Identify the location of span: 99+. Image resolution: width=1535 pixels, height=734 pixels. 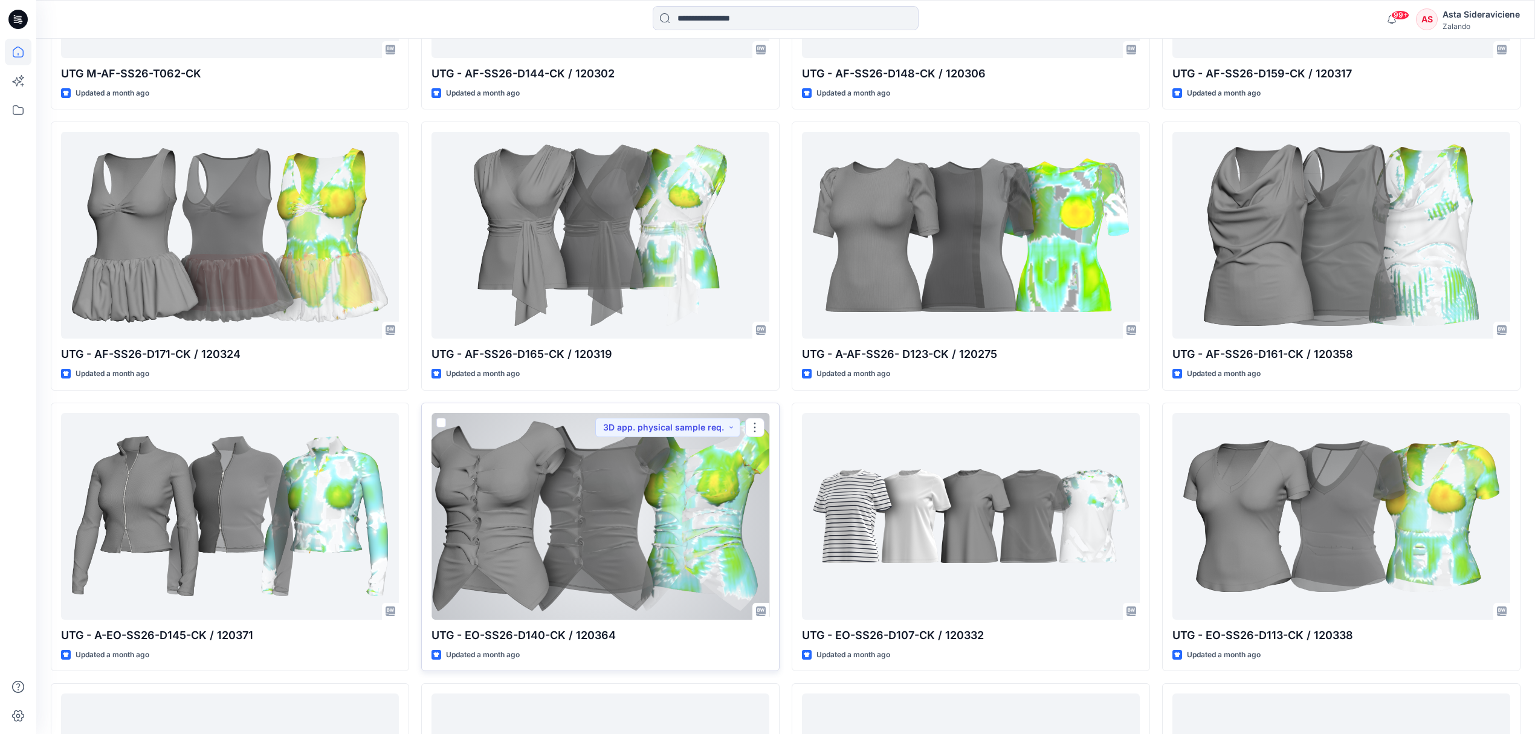
(1400, 15).